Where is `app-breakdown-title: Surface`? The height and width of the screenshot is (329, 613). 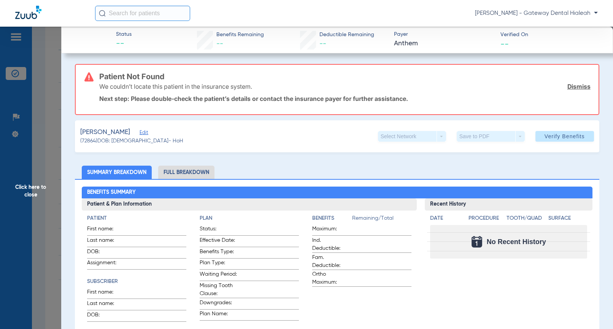 app-breakdown-title: Surface is located at coordinates (568, 220).